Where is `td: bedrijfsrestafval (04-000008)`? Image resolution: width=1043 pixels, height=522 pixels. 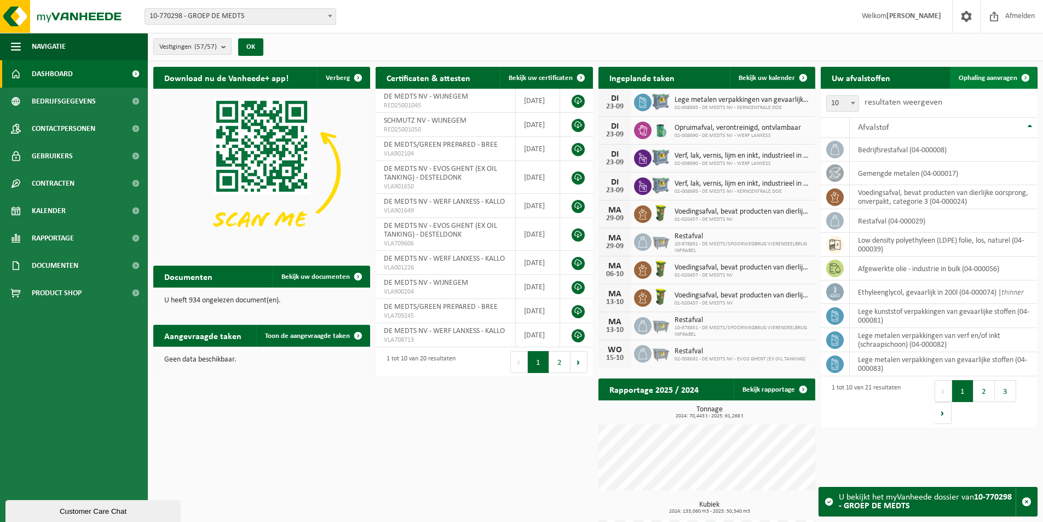
td: bedrijfsrestafval (04-000008) is located at coordinates (944, 150).